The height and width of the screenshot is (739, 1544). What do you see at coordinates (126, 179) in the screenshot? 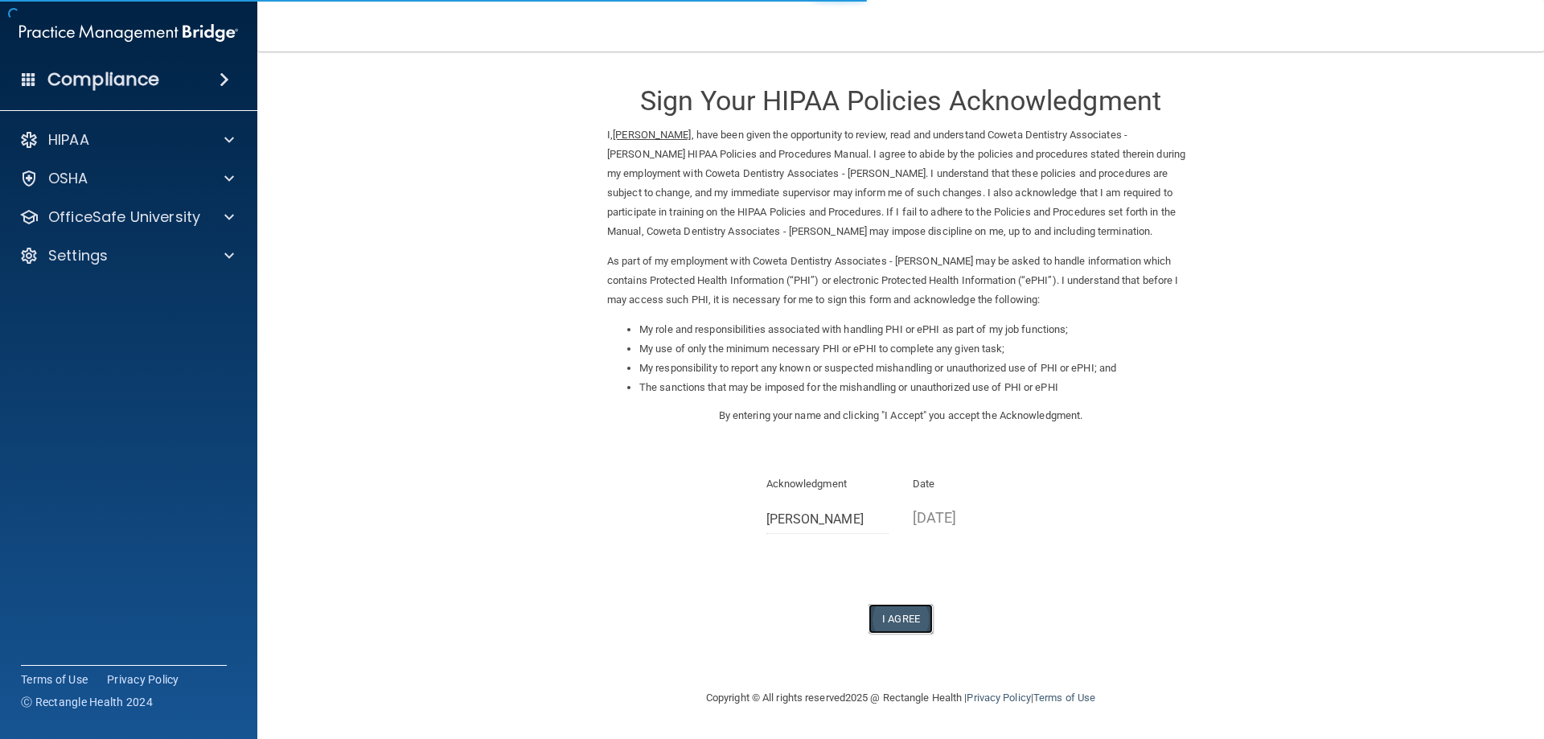
I see `a: OSHA` at bounding box center [126, 179].